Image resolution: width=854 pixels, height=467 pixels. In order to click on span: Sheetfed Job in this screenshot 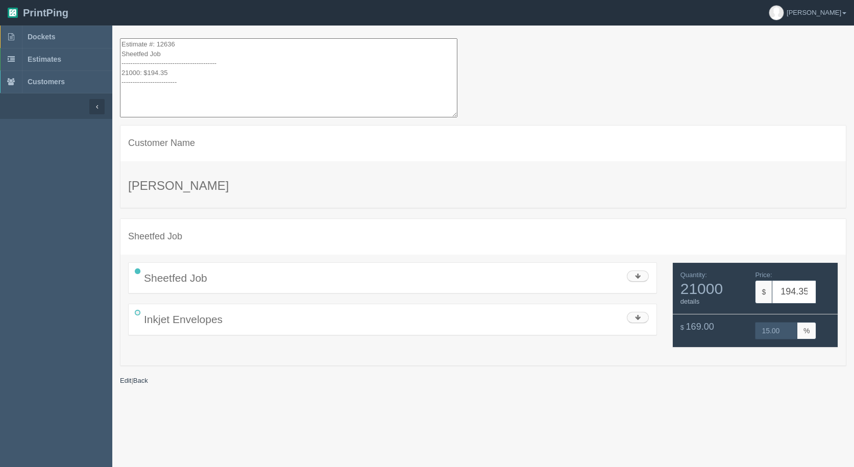, I will do `click(176, 278)`.